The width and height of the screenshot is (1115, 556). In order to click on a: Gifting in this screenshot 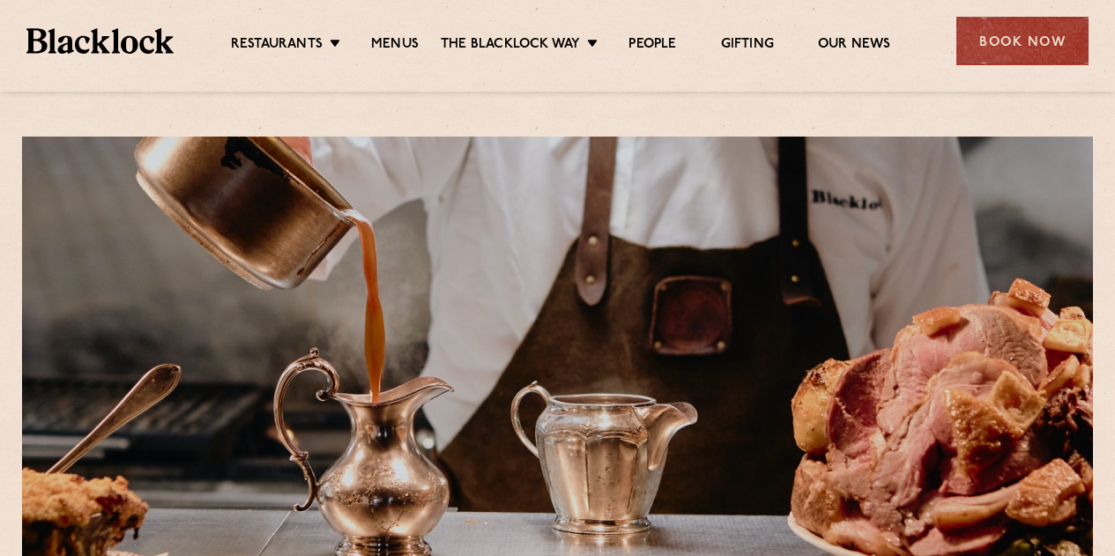, I will do `click(747, 46)`.